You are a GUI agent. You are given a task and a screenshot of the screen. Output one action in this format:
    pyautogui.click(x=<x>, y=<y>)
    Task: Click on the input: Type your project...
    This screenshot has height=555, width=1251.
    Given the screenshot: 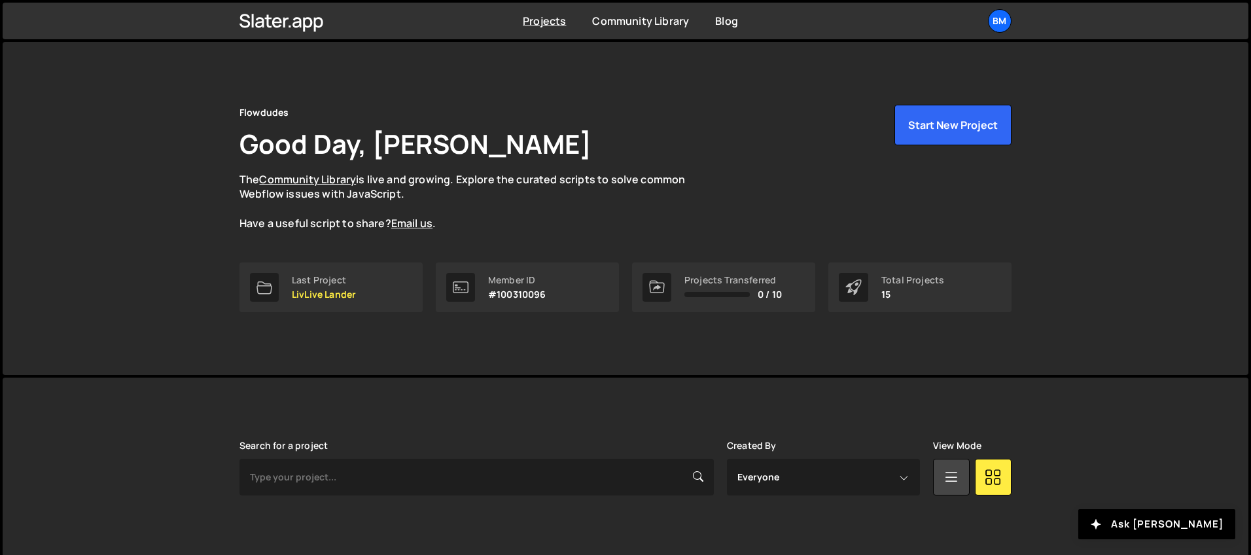 What is the action you would take?
    pyautogui.click(x=476, y=477)
    